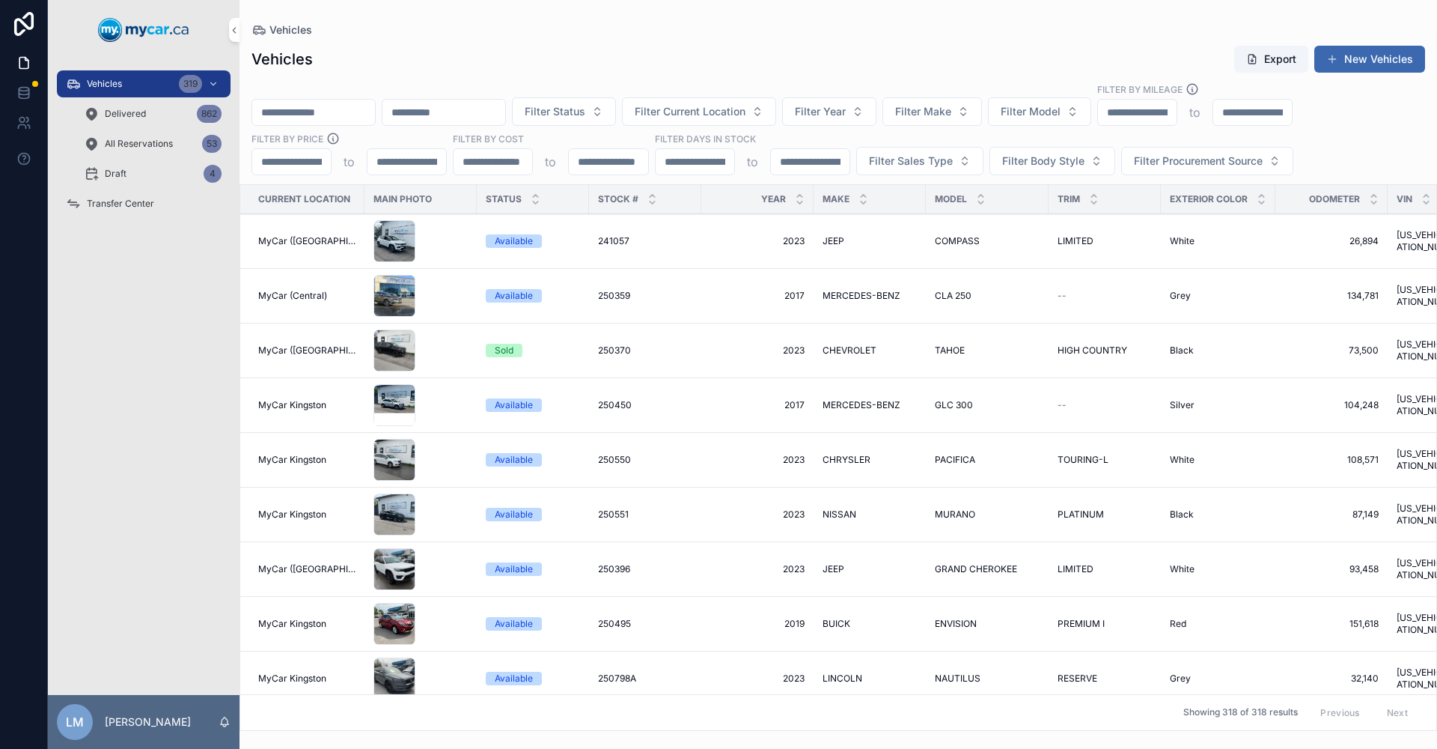 The width and height of the screenshot is (1437, 749). What do you see at coordinates (1332, 350) in the screenshot?
I see `span: 73,500` at bounding box center [1332, 350].